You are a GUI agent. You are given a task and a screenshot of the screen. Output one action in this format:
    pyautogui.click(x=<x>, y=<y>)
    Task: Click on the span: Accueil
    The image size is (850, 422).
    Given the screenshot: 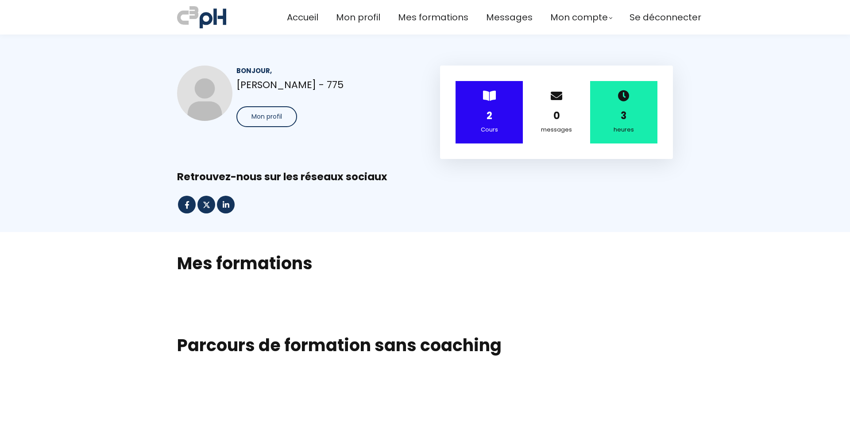 What is the action you would take?
    pyautogui.click(x=302, y=17)
    